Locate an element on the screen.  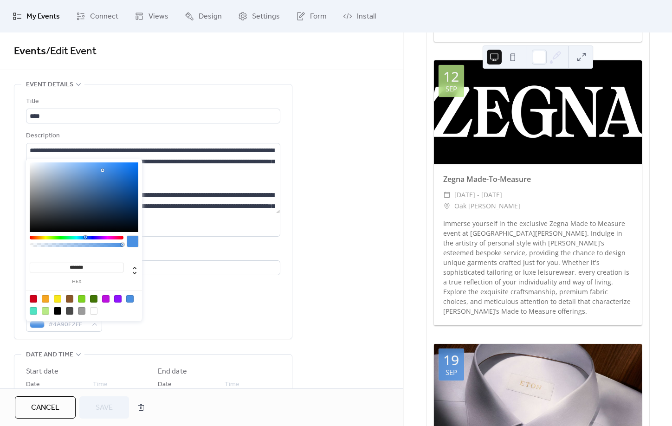
div: #4A90E2 is located at coordinates (130, 299).